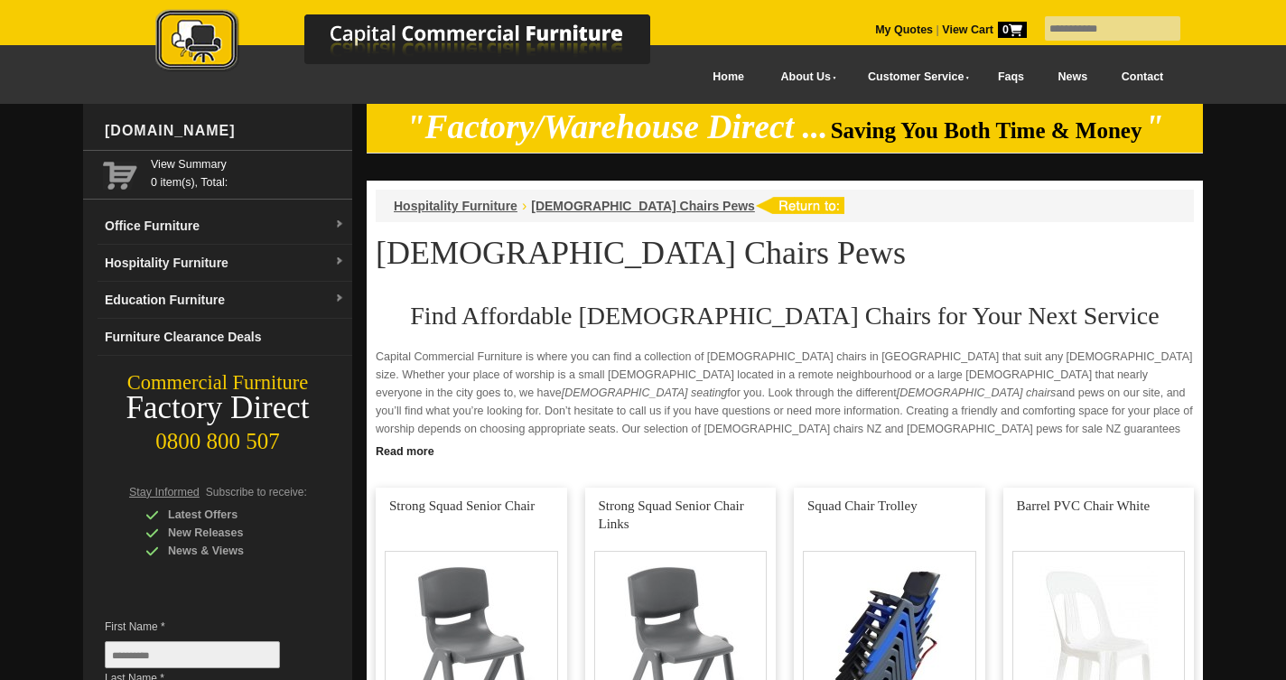  I want to click on a: Hospitality Furnituredropdown, so click(225, 263).